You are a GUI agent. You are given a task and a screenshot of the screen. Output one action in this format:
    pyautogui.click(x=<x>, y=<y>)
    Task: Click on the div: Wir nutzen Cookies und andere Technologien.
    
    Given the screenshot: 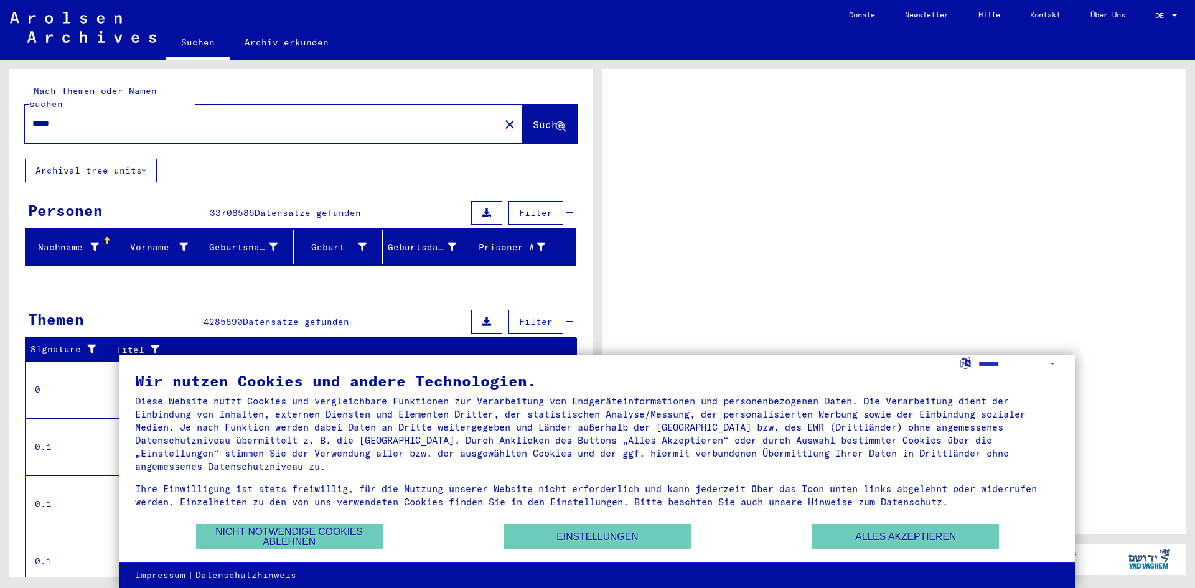 What is the action you would take?
    pyautogui.click(x=597, y=381)
    